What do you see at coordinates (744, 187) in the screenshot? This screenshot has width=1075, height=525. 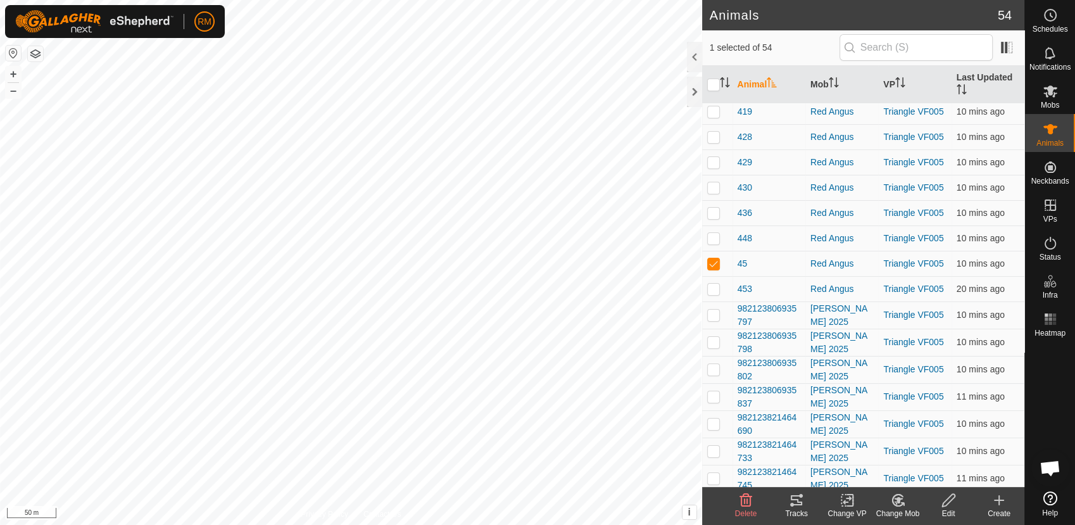 I see `span: 430` at bounding box center [744, 187].